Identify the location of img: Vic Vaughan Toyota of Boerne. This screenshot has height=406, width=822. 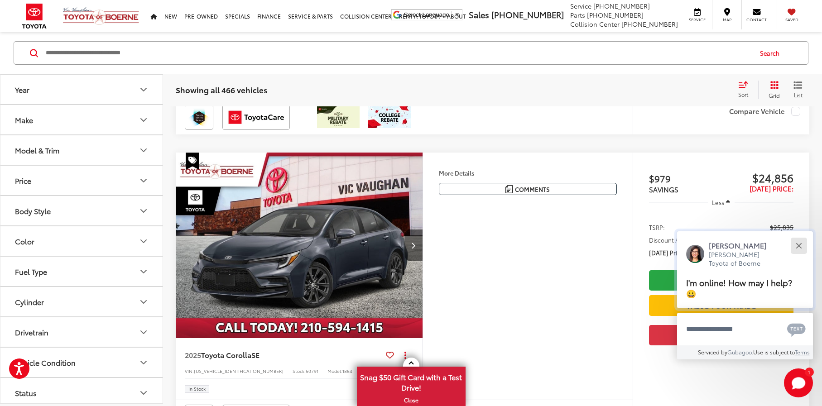
(101, 16).